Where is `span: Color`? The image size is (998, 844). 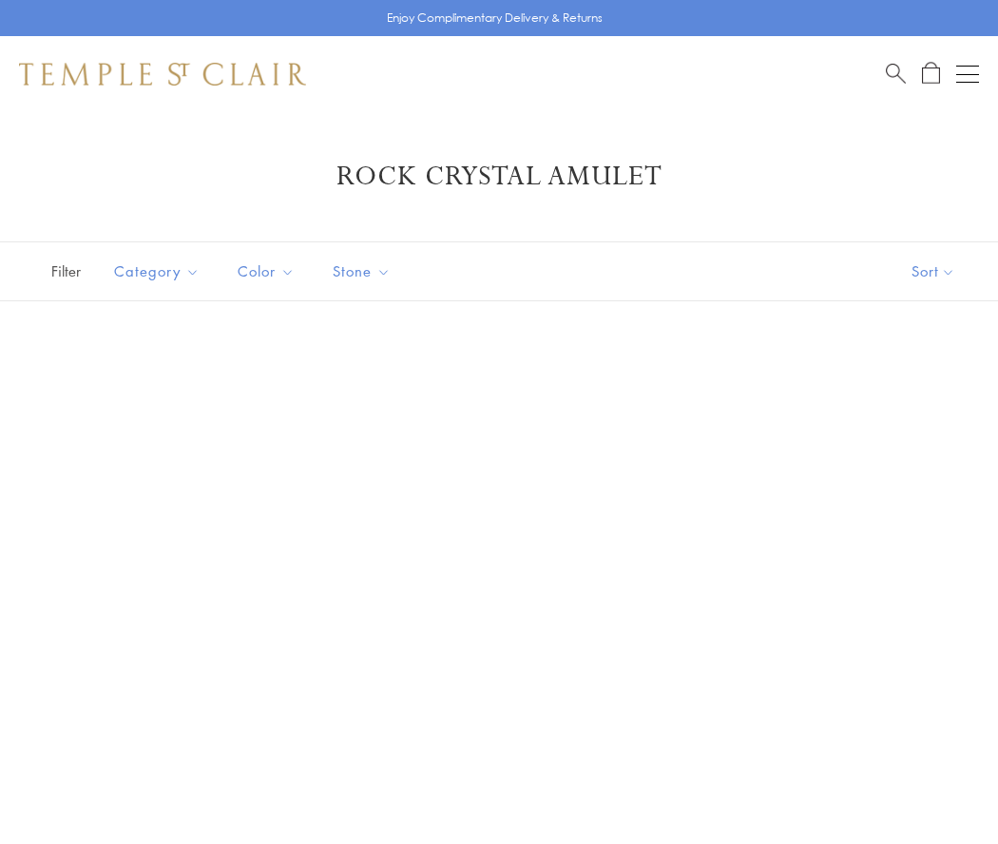 span: Color is located at coordinates (268, 271).